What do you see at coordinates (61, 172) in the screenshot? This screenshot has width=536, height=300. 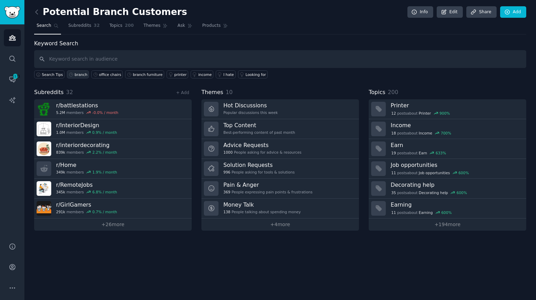 I see `span: 349k` at bounding box center [61, 172].